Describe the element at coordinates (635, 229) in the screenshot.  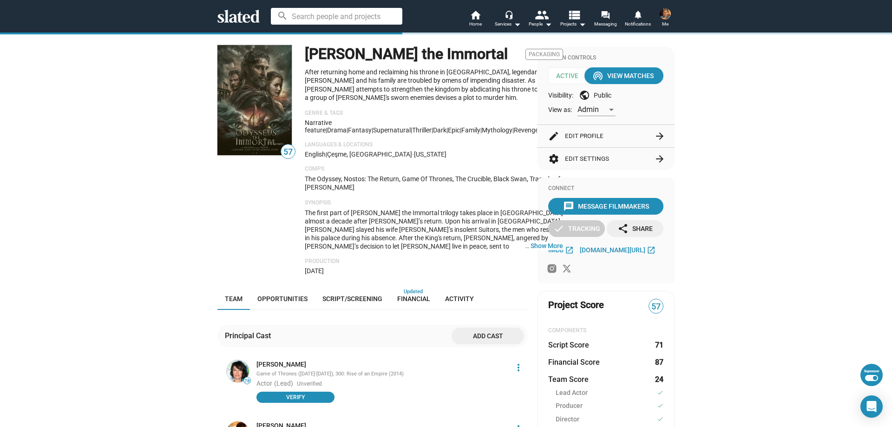
I see `div: Share` at that location.